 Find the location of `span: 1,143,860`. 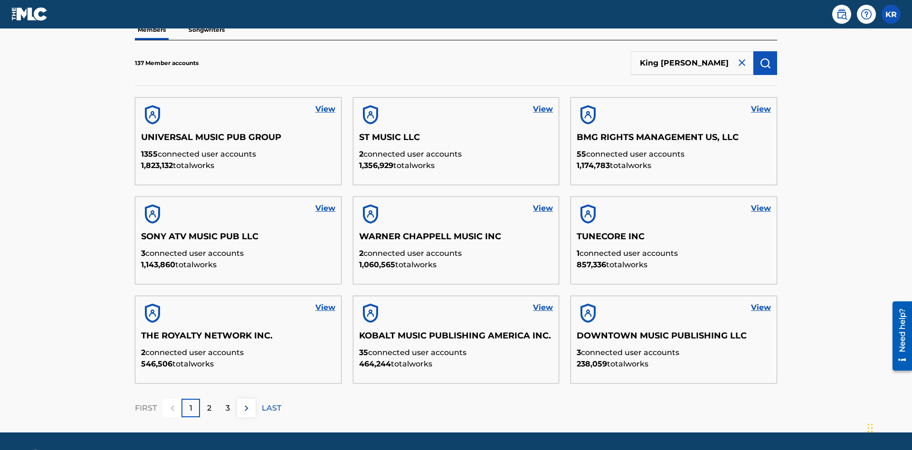

span: 1,143,860 is located at coordinates (158, 265).